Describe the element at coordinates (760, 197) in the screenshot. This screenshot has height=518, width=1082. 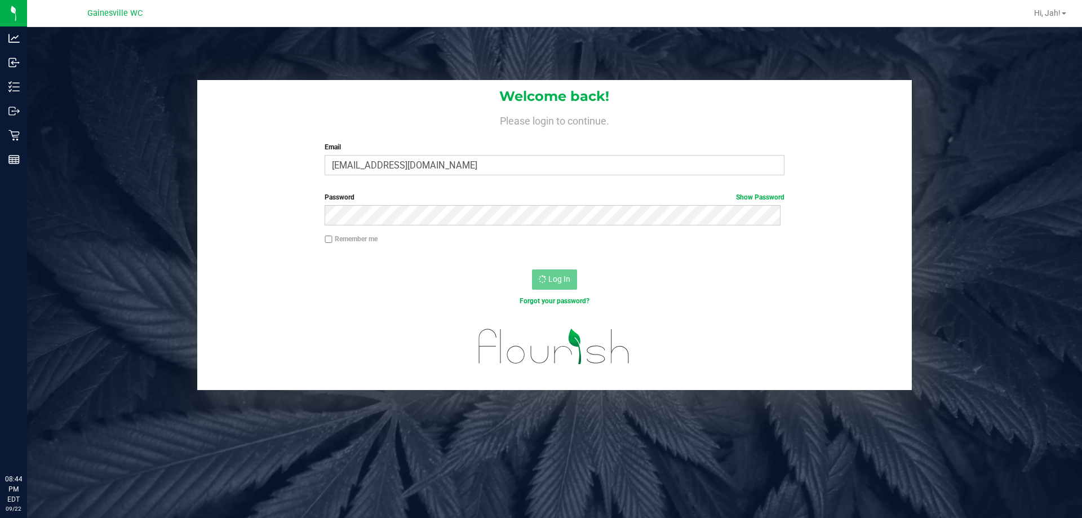
I see `a: Show Password` at that location.